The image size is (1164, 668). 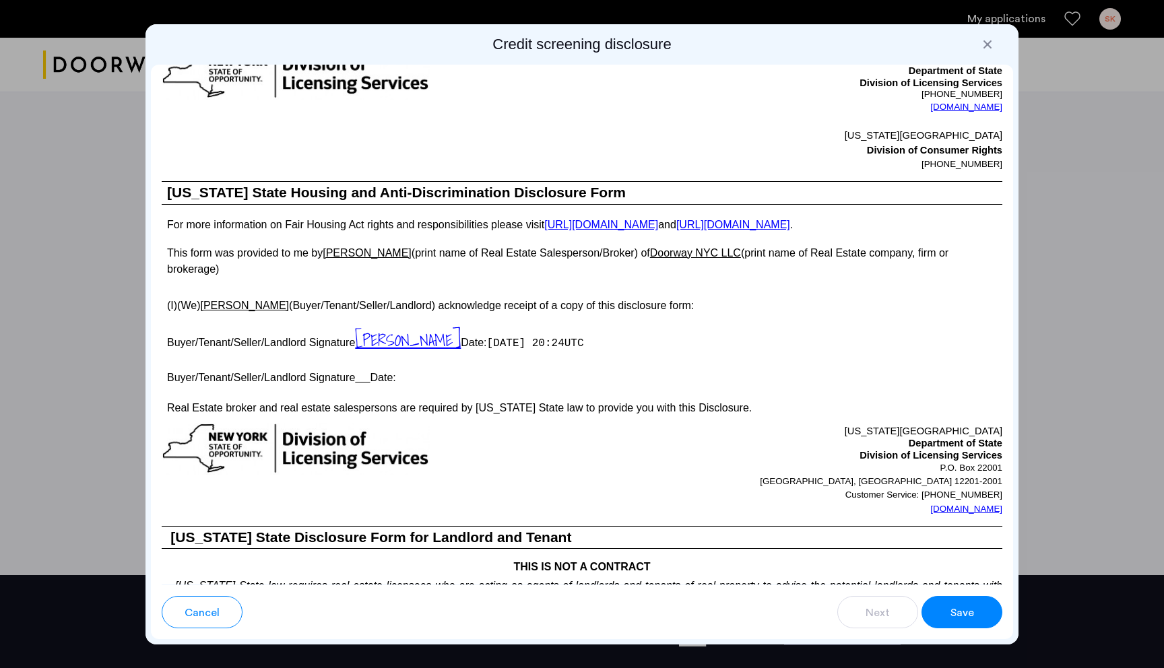 I want to click on p: P.O. Box 22001, so click(x=792, y=468).